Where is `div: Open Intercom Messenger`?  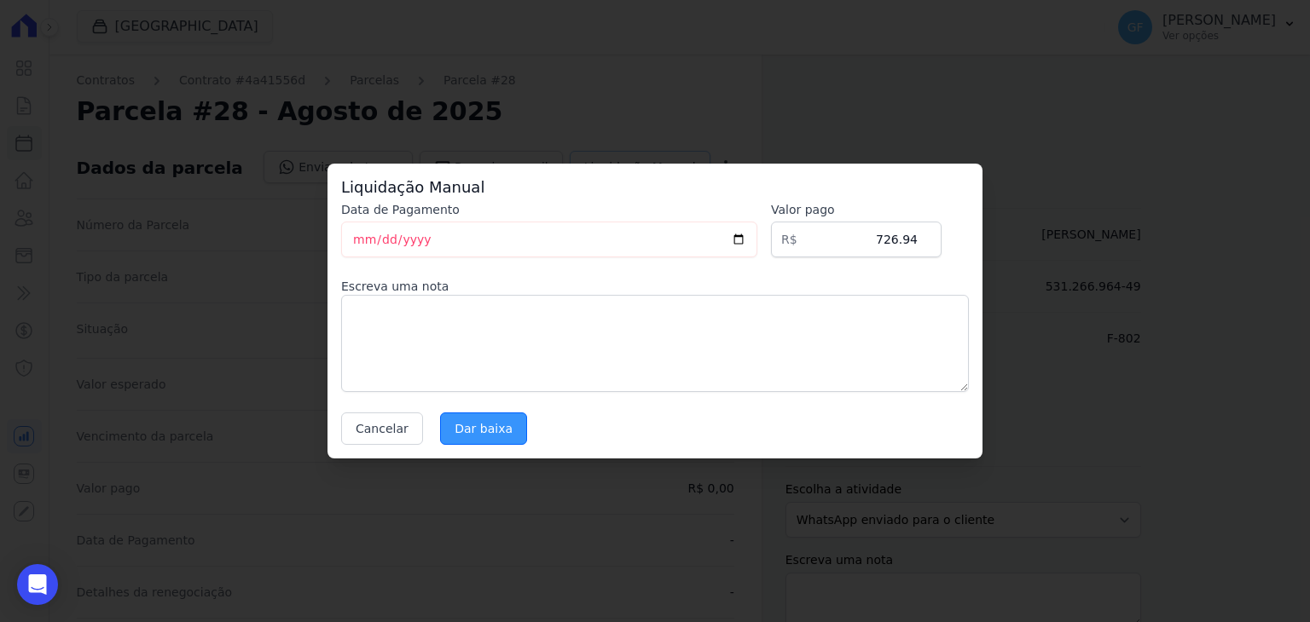
div: Open Intercom Messenger is located at coordinates (38, 585).